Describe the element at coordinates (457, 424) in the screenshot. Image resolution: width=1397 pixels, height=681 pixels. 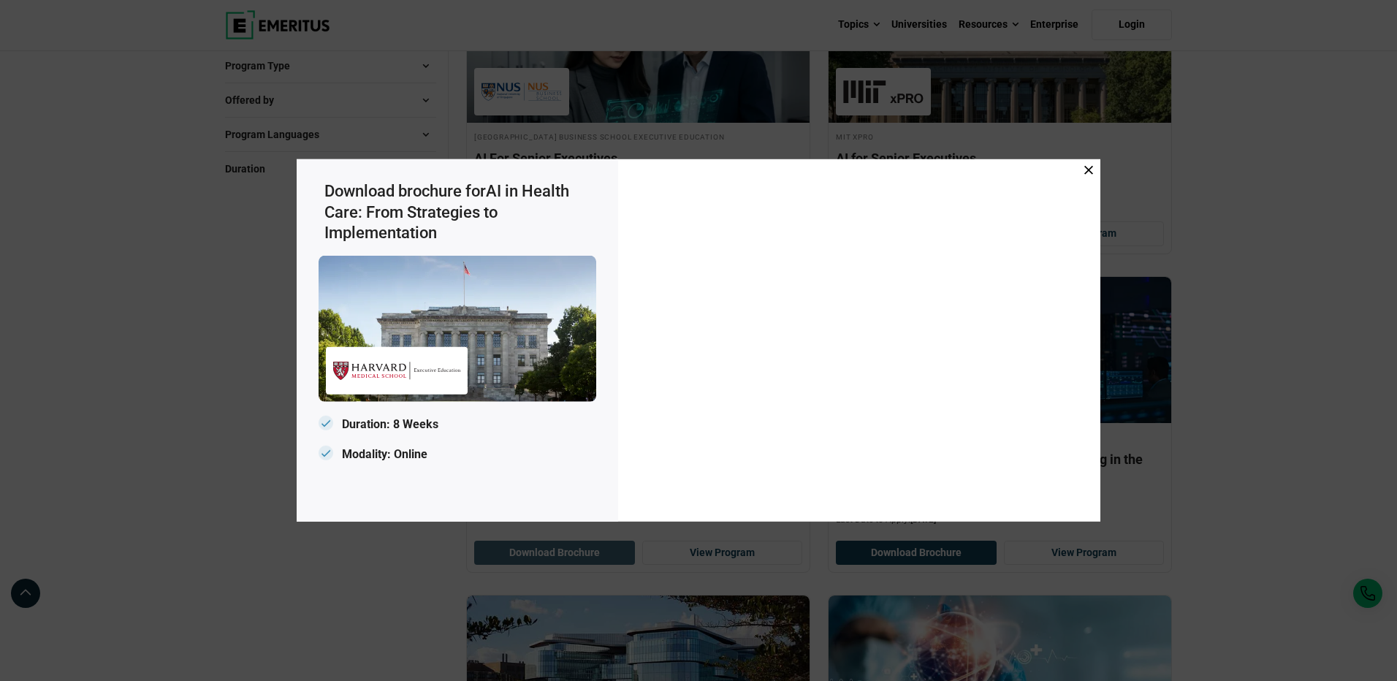
I see `p: Duration: 8 Weeks` at that location.